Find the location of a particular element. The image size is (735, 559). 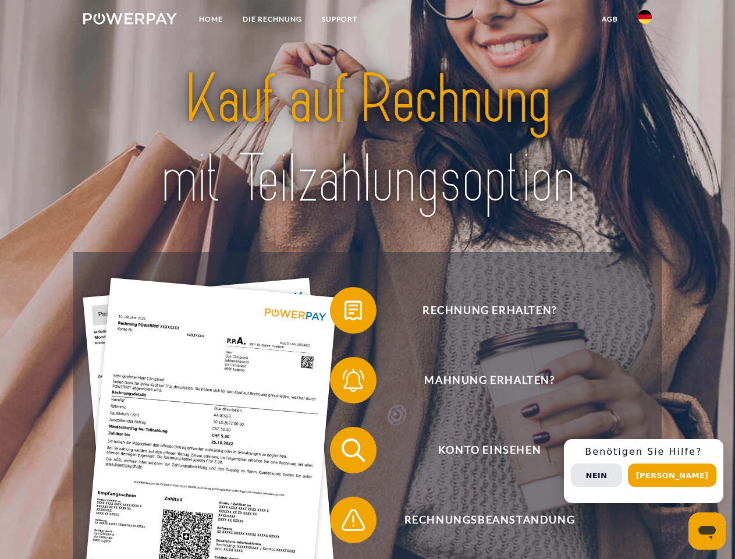

a: agb is located at coordinates (610, 19).